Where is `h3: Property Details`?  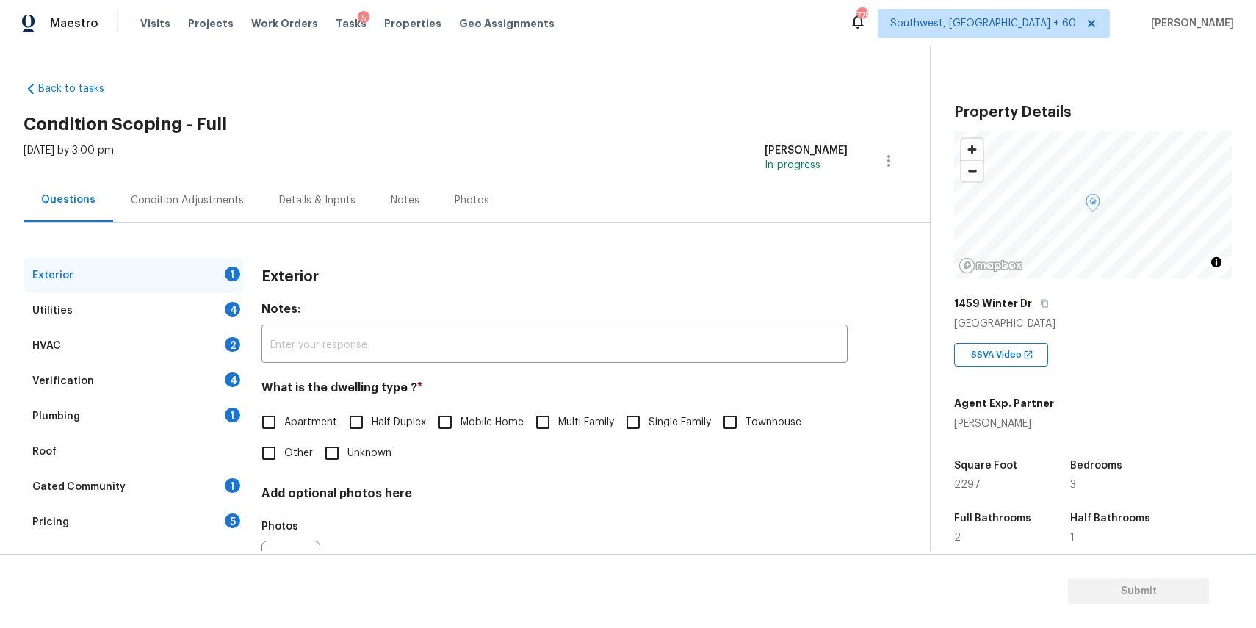 h3: Property Details is located at coordinates (1093, 112).